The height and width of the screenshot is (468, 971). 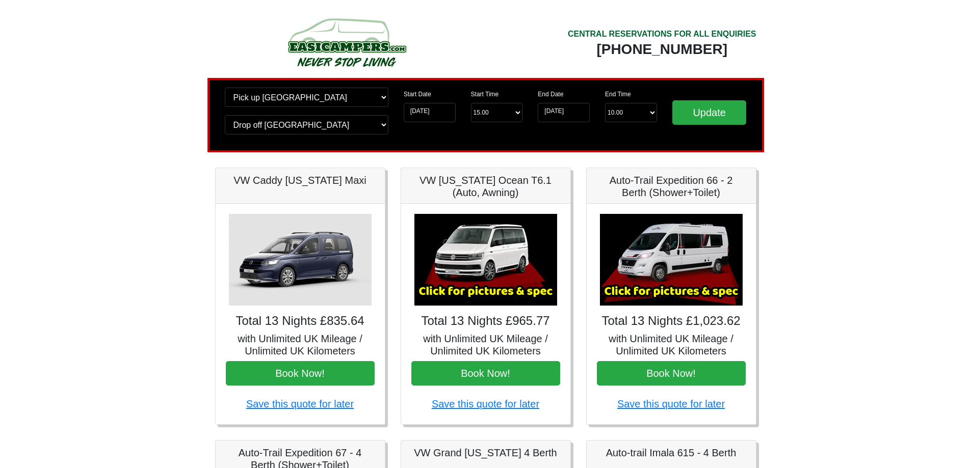 What do you see at coordinates (347, 42) in the screenshot?
I see `img: campers-checkout-logo.png` at bounding box center [347, 42].